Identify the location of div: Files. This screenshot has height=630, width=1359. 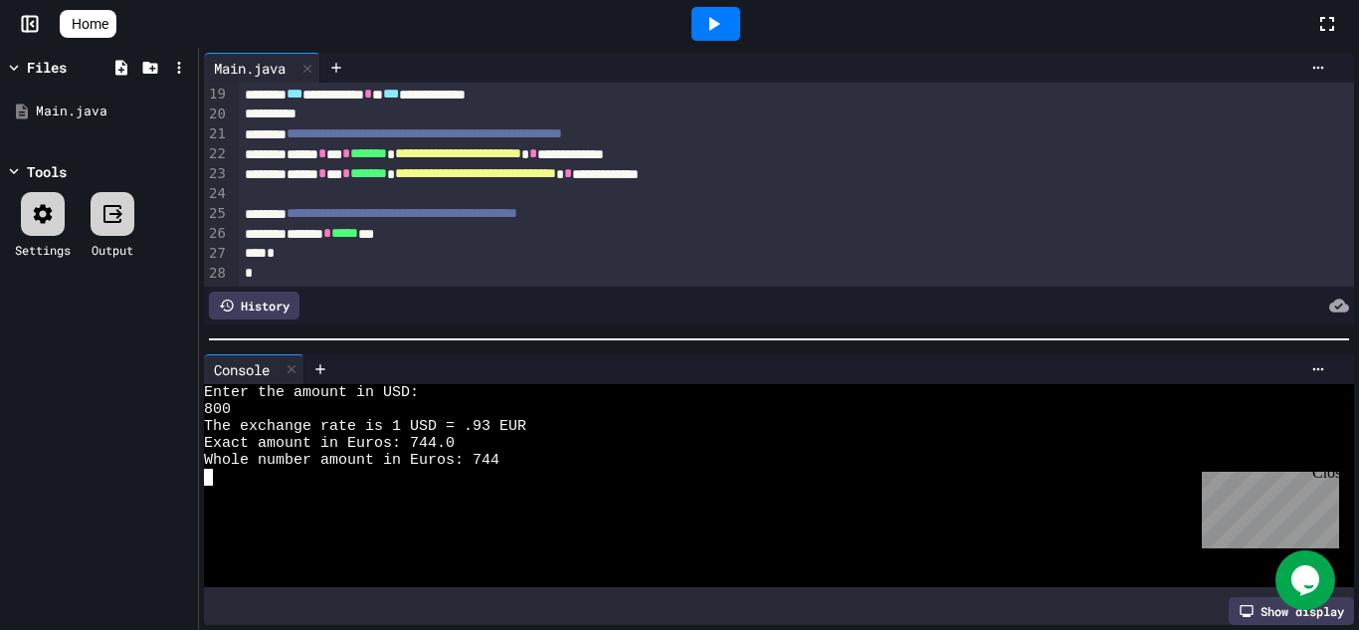
(47, 67).